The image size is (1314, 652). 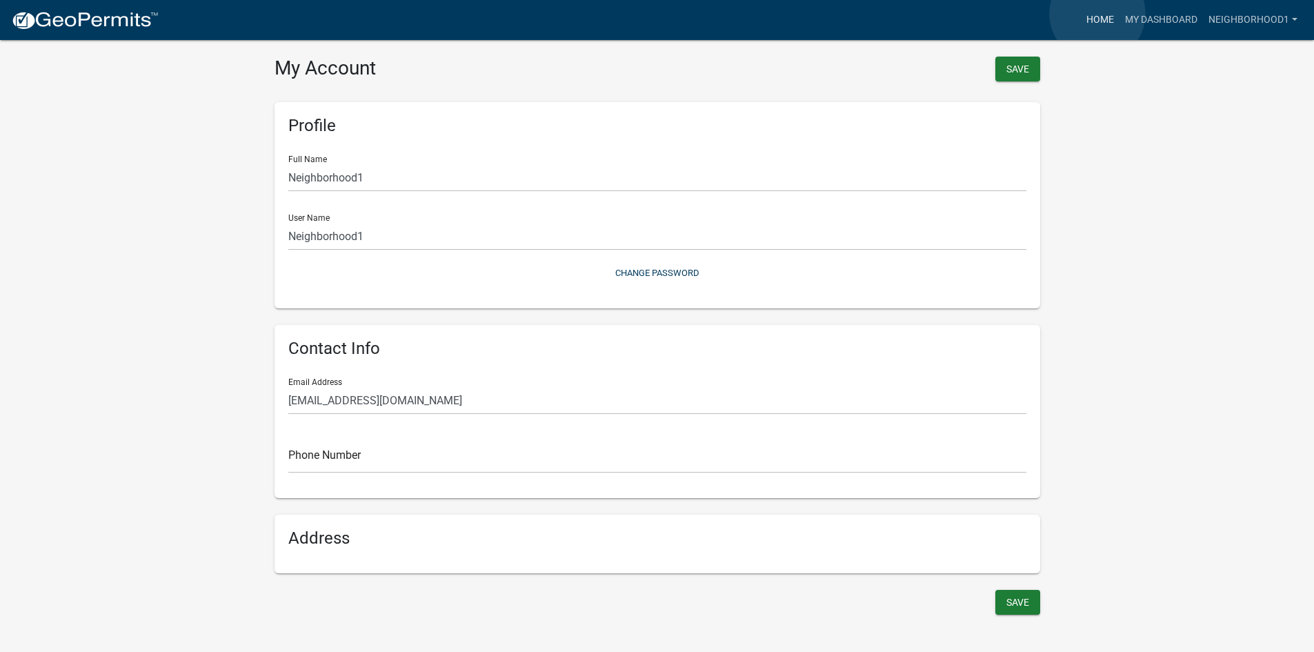 What do you see at coordinates (1253, 20) in the screenshot?
I see `a: Neighborhood1` at bounding box center [1253, 20].